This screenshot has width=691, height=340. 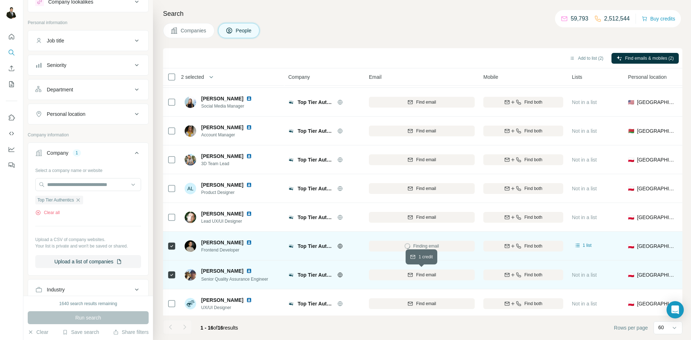 I want to click on span: Companies, so click(x=194, y=31).